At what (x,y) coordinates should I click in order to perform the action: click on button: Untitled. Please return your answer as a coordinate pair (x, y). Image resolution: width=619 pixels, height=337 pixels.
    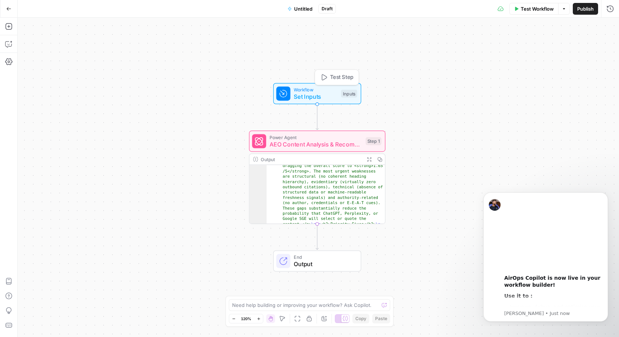
    Looking at the image, I should click on (300, 9).